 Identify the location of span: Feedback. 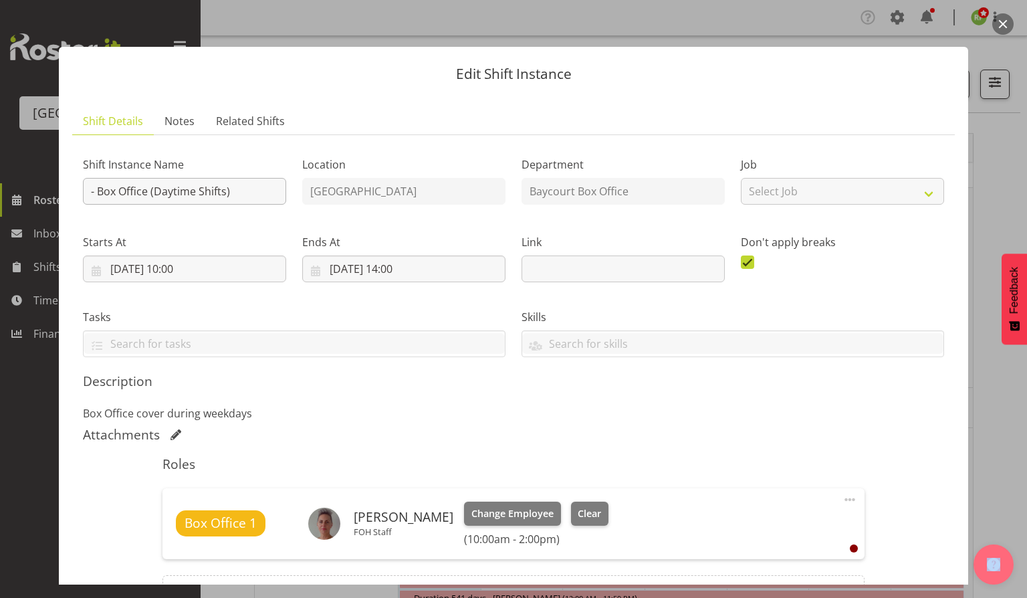
(1014, 290).